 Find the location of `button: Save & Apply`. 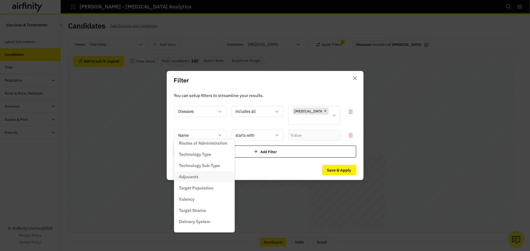

button: Save & Apply is located at coordinates (339, 170).